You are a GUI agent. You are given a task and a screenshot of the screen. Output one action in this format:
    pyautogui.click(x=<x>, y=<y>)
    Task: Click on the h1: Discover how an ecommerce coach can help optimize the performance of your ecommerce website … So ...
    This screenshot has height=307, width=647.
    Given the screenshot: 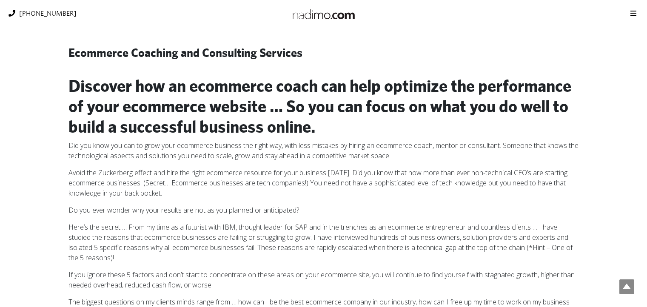 What is the action you would take?
    pyautogui.click(x=324, y=106)
    